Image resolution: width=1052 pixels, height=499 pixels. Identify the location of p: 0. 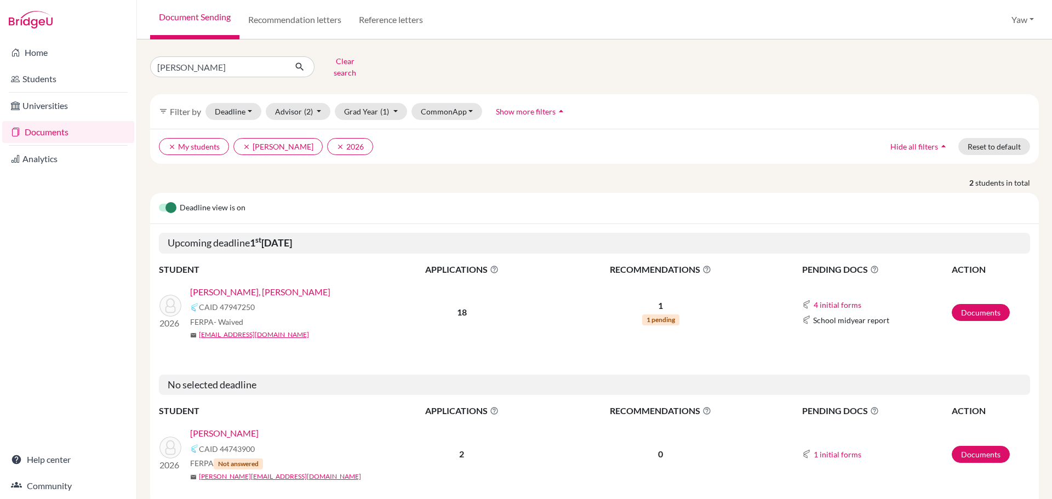
(661, 454).